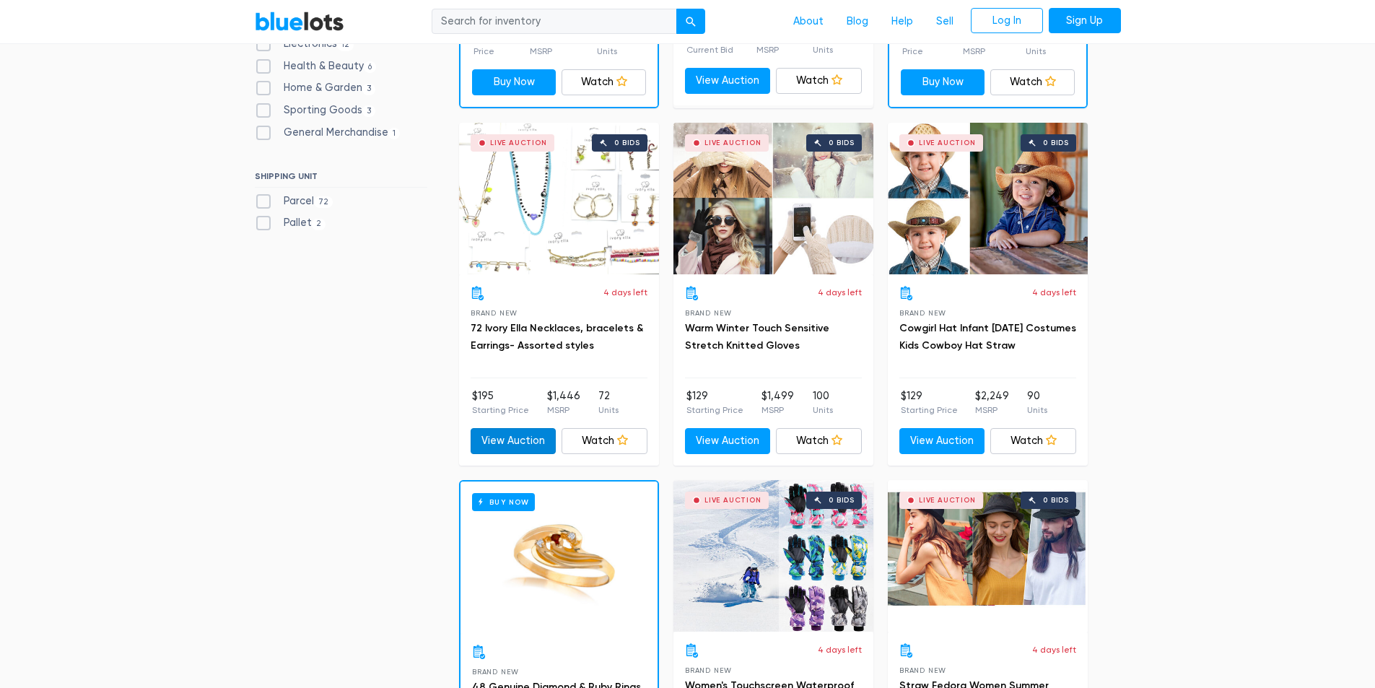 This screenshot has height=688, width=1375. I want to click on a: Sell, so click(945, 22).